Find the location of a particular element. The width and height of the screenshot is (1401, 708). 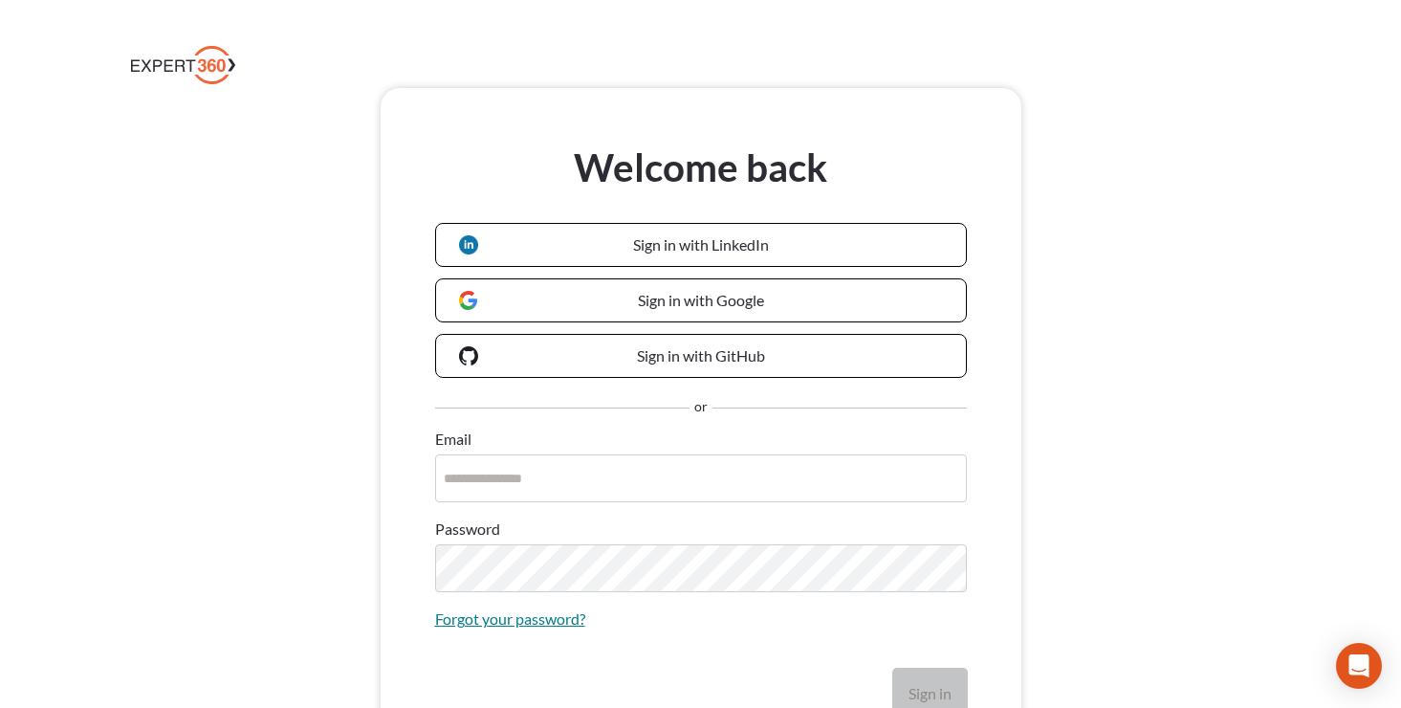

span: Sign in with GitHub is located at coordinates (701, 355).